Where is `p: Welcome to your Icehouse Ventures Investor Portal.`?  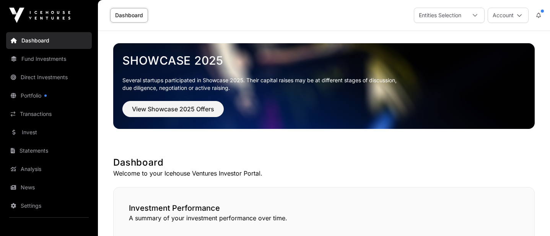 p: Welcome to your Icehouse Ventures Investor Portal. is located at coordinates (324, 173).